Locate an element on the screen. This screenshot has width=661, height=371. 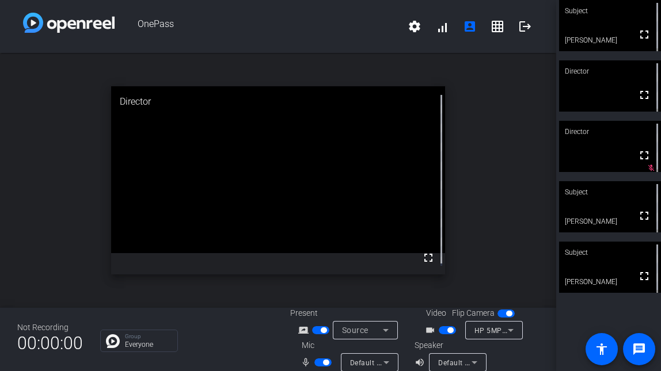
span: Flip Camera is located at coordinates (473, 313).